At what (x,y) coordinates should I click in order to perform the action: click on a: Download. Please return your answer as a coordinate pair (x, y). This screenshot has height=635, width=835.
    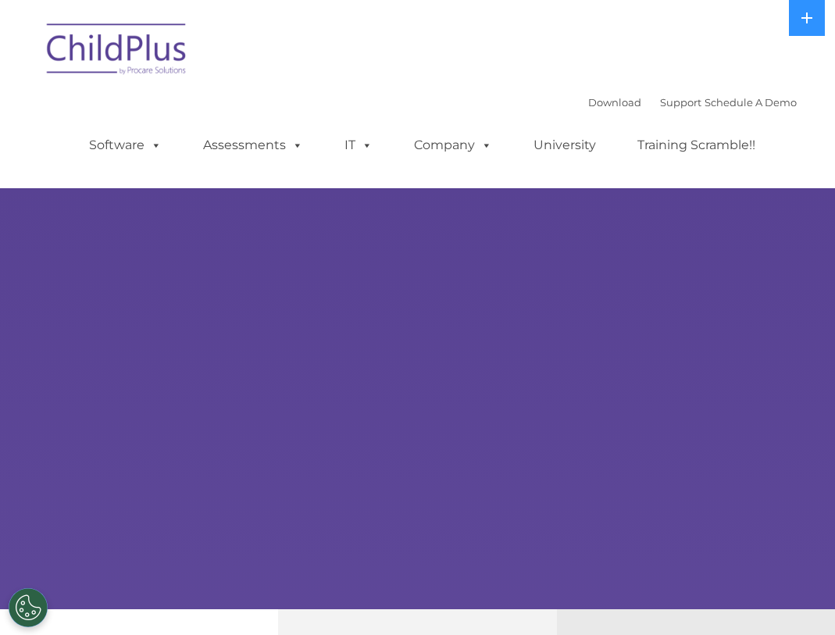
    Looking at the image, I should click on (614, 102).